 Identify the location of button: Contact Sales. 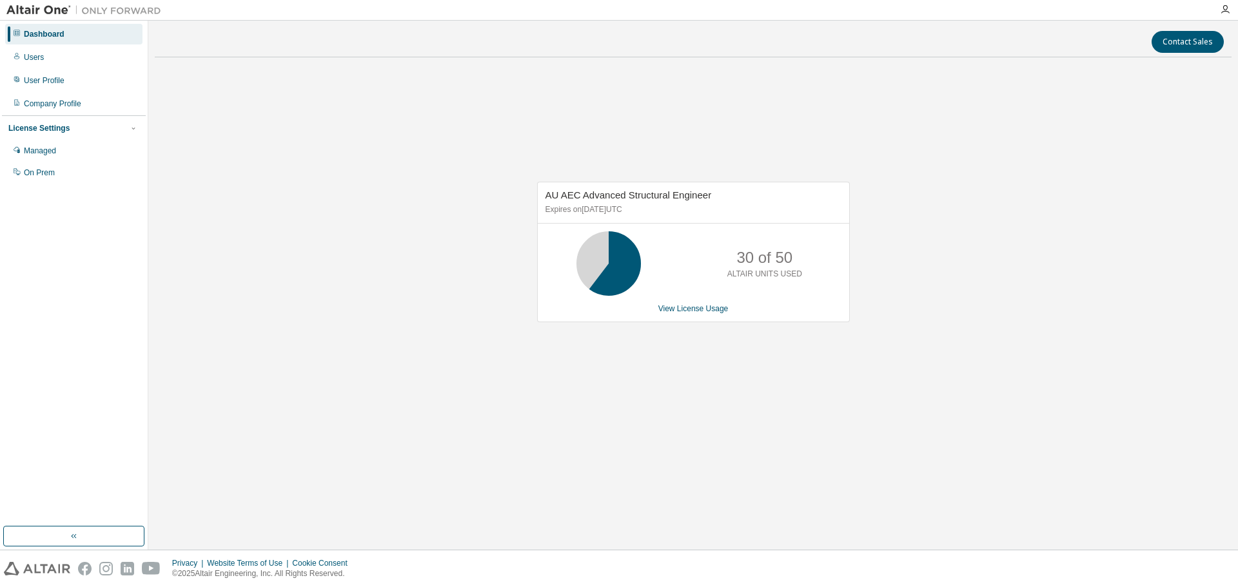
(1187, 42).